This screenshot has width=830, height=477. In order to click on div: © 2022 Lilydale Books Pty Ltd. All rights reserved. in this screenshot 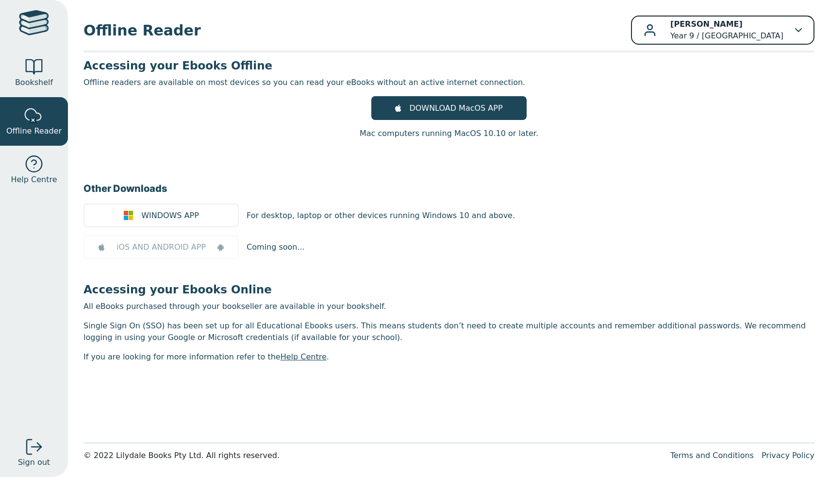, I will do `click(373, 455)`.